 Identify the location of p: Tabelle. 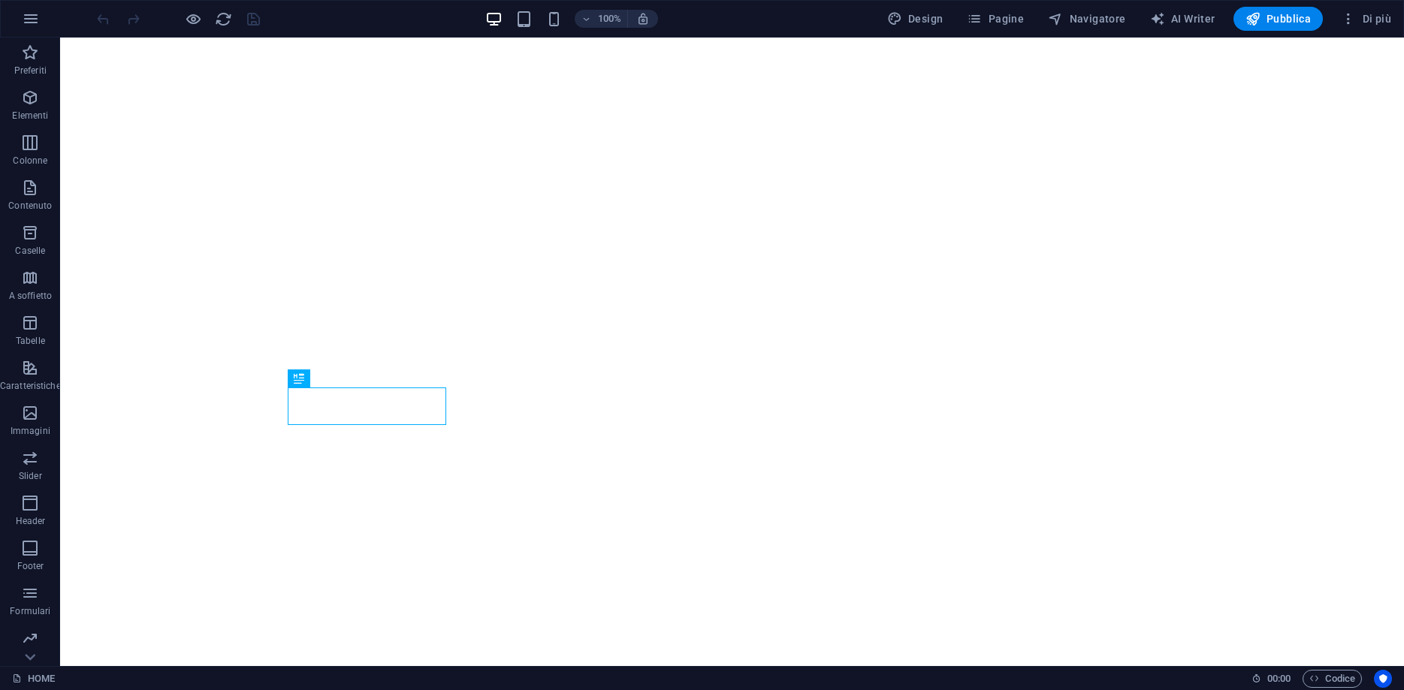
(30, 341).